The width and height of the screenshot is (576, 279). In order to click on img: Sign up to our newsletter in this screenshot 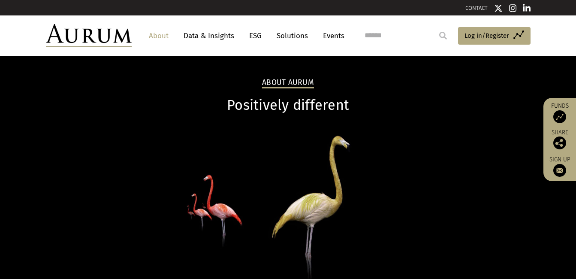, I will do `click(559, 170)`.